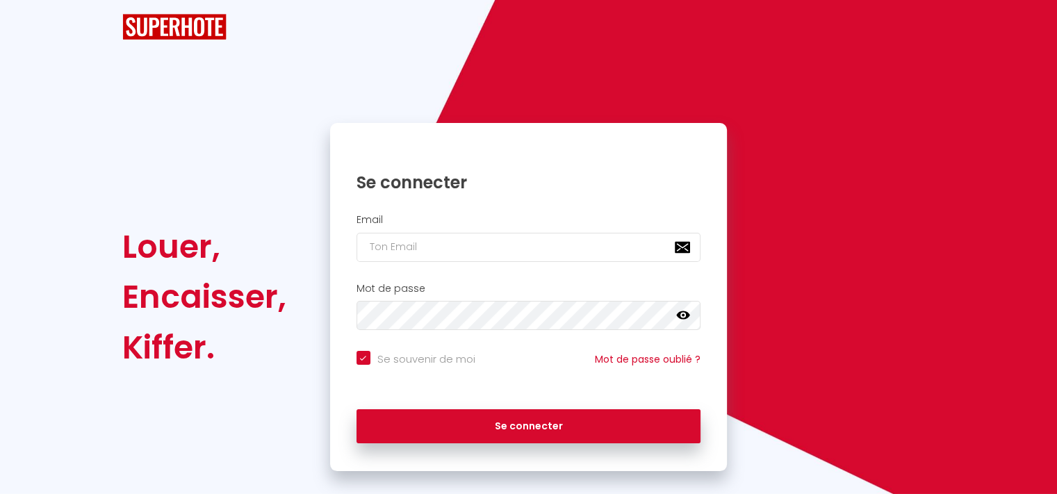 The width and height of the screenshot is (1057, 494). I want to click on h2: Email, so click(529, 220).